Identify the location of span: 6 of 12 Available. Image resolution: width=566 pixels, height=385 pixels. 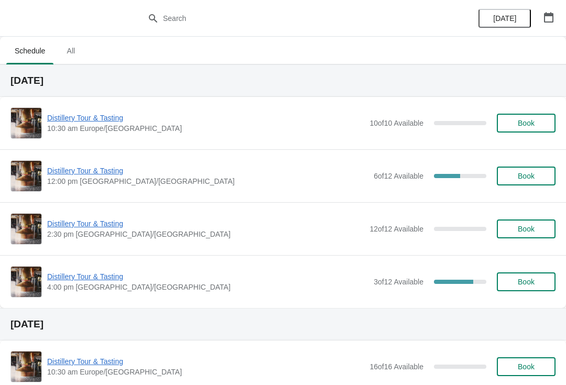
(398, 176).